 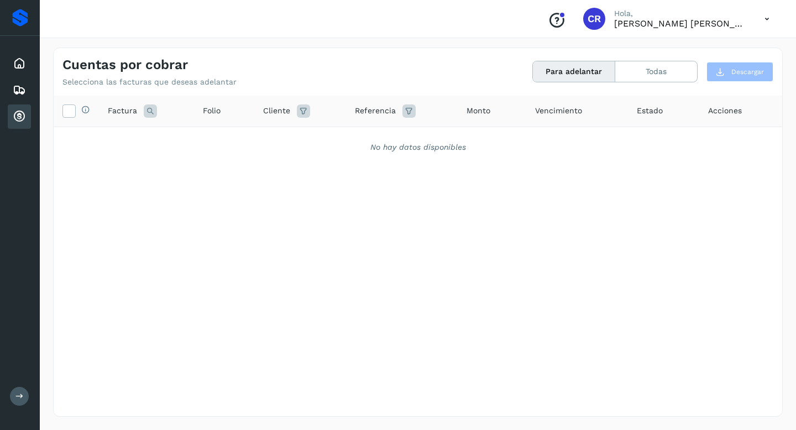 What do you see at coordinates (681, 13) in the screenshot?
I see `p: Hola,` at bounding box center [681, 13].